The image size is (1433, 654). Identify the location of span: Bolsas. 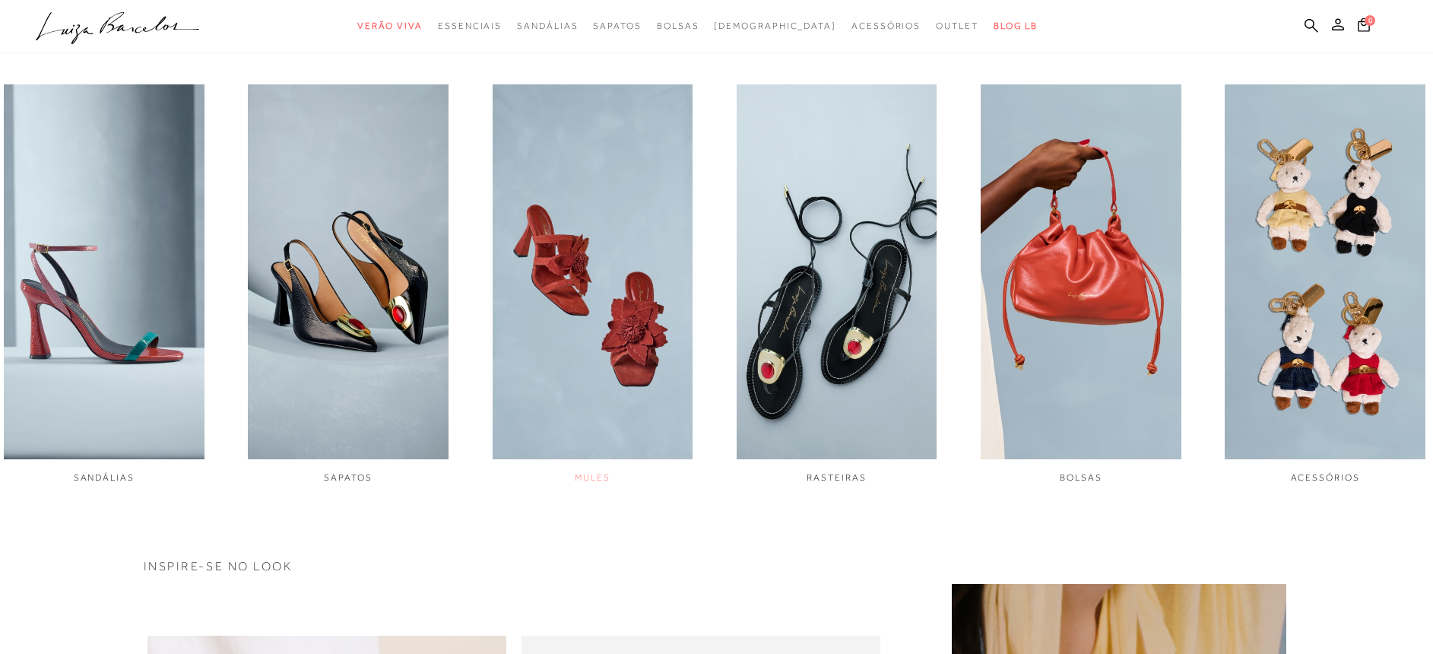
(678, 26).